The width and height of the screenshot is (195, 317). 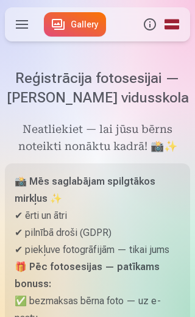 What do you see at coordinates (98, 139) in the screenshot?
I see `h5: Neatliekiet — lai jūsu bērns noteikti nonāktu kadrā! 📸✨` at bounding box center [98, 139].